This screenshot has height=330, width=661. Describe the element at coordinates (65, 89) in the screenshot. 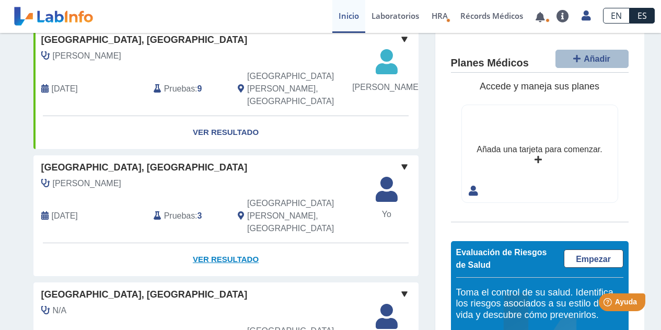

I see `span: 2024-08-28` at that location.